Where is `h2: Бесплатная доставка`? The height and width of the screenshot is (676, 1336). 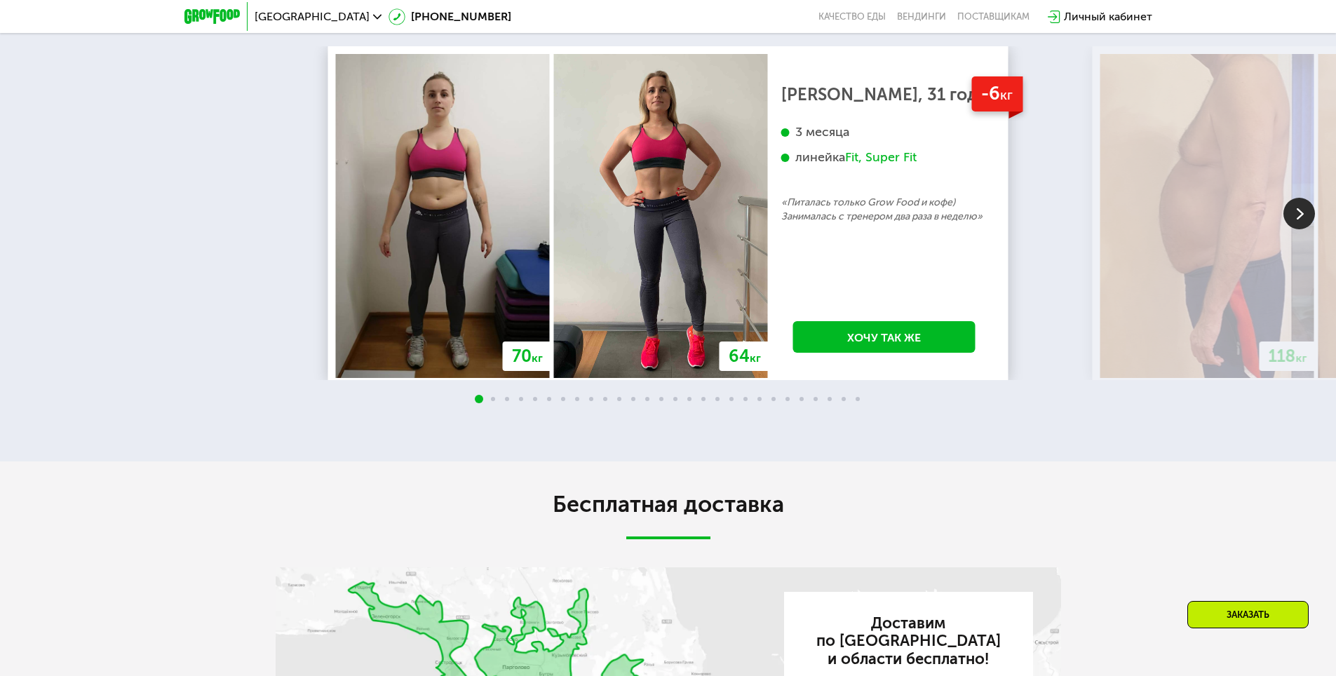 h2: Бесплатная доставка is located at coordinates (668, 504).